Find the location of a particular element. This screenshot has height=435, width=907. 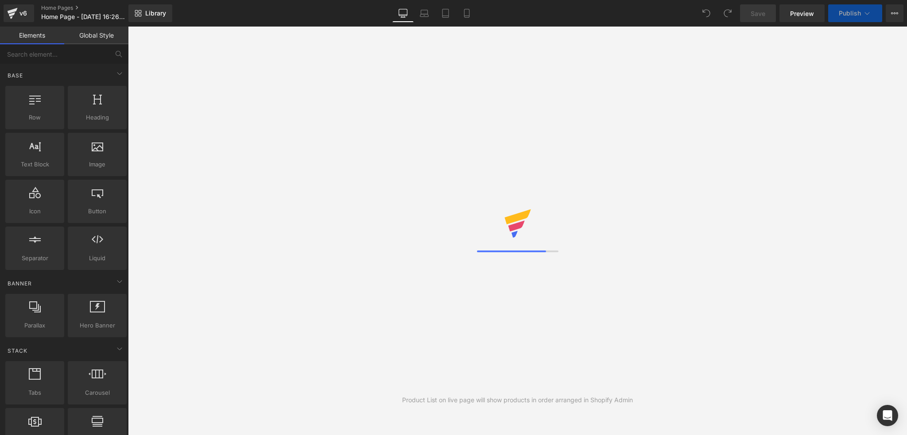

a: Laptop is located at coordinates (424, 13).